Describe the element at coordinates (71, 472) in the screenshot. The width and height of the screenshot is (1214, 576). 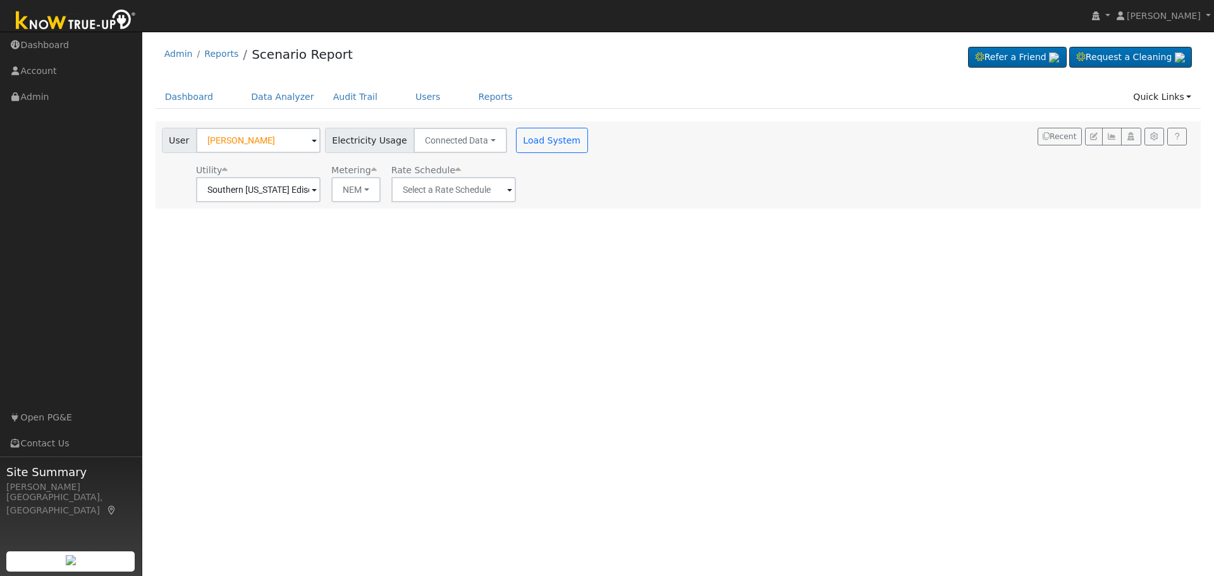
I see `span: Site Summary` at that location.